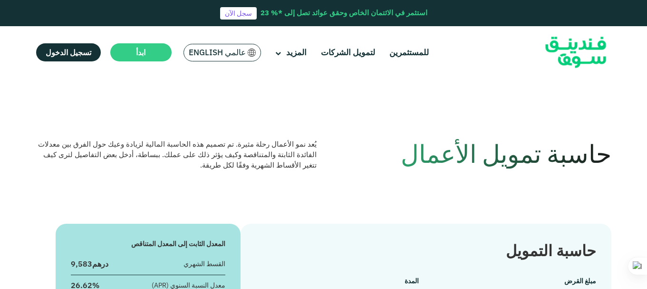 The width and height of the screenshot is (647, 289). I want to click on span: المزيد, so click(296, 52).